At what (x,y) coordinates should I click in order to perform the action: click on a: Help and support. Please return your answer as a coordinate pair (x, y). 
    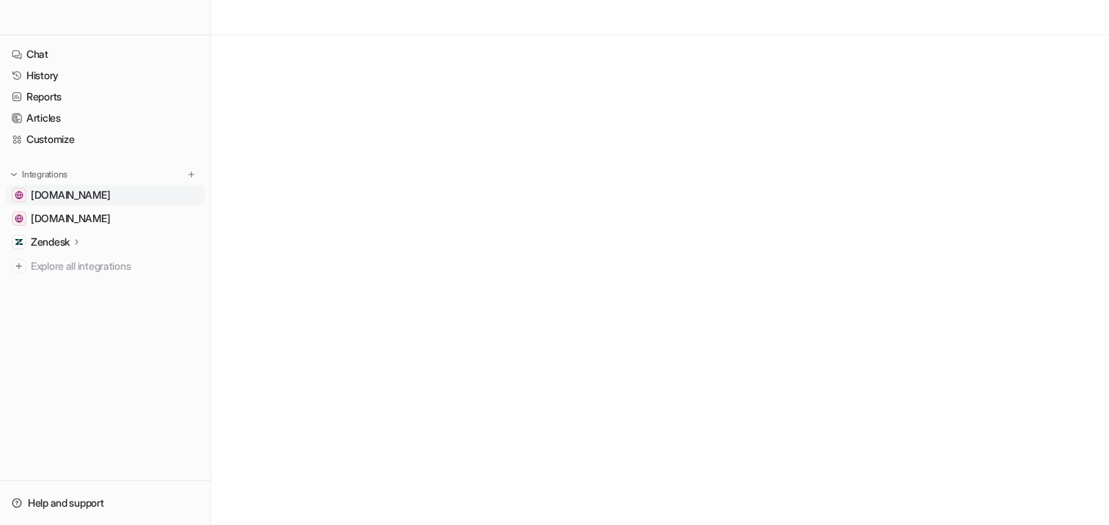
    Looking at the image, I should click on (105, 503).